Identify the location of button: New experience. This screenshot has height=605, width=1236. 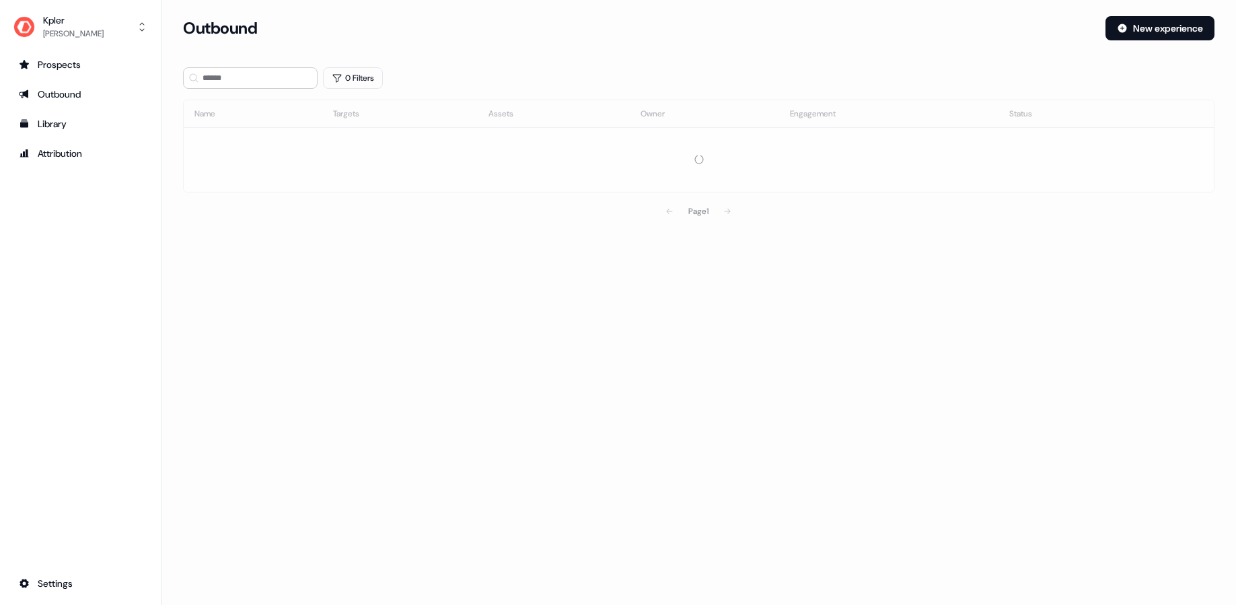
(1160, 28).